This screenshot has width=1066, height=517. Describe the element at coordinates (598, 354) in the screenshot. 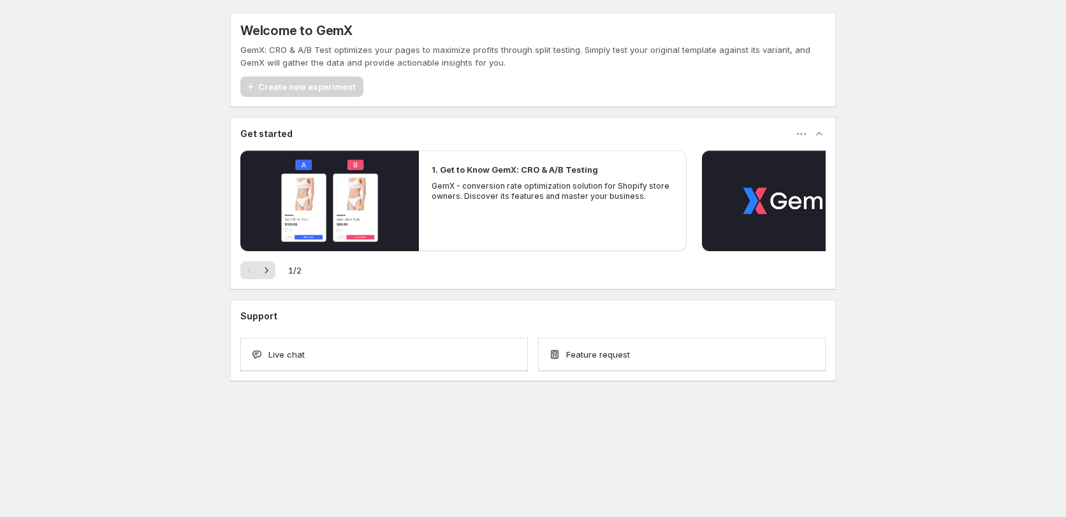

I see `span: Feature request` at that location.